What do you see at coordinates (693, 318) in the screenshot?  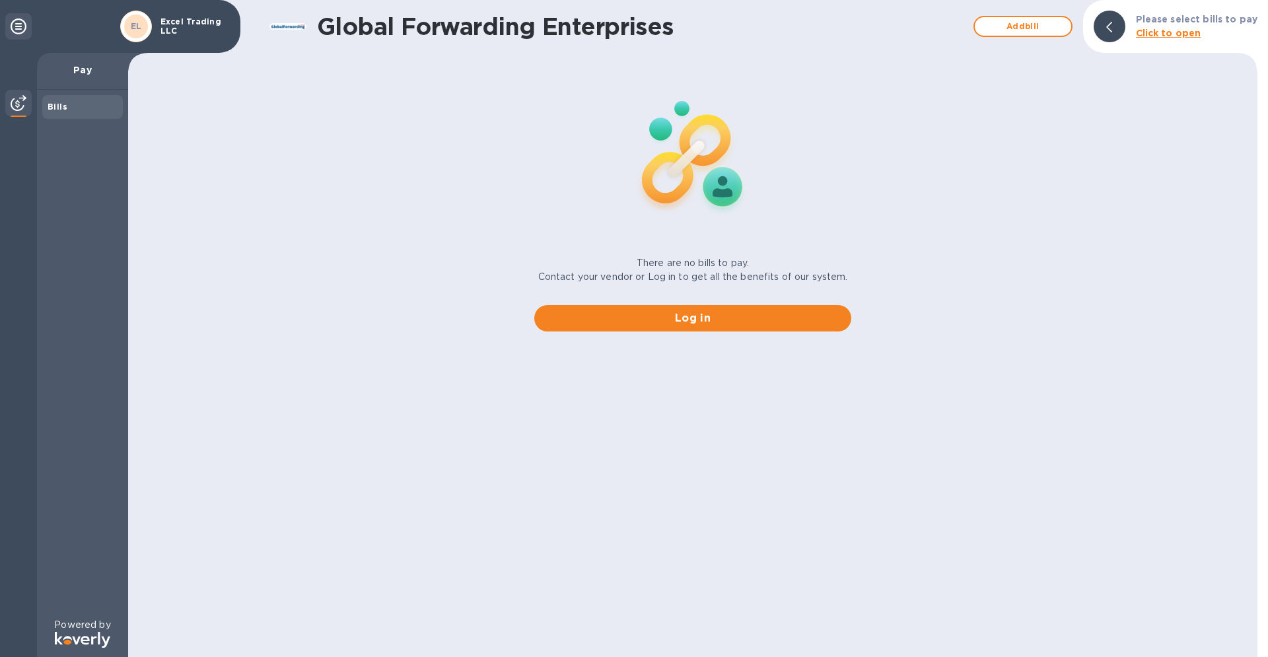 I see `span: Log in` at bounding box center [693, 318].